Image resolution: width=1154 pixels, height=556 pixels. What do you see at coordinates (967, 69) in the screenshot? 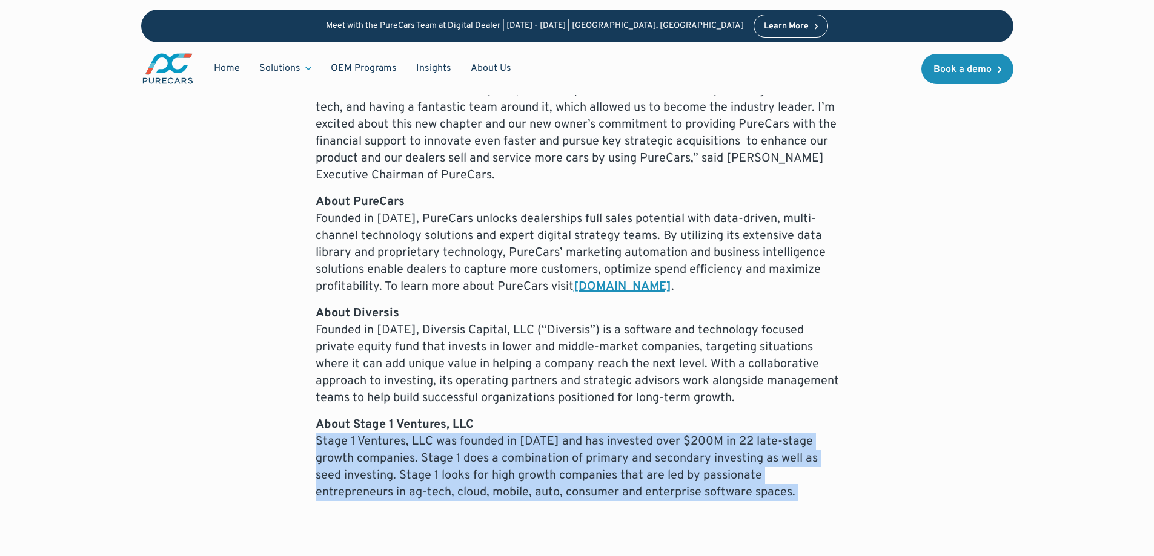
I see `a: Book a demo` at bounding box center [967, 69].